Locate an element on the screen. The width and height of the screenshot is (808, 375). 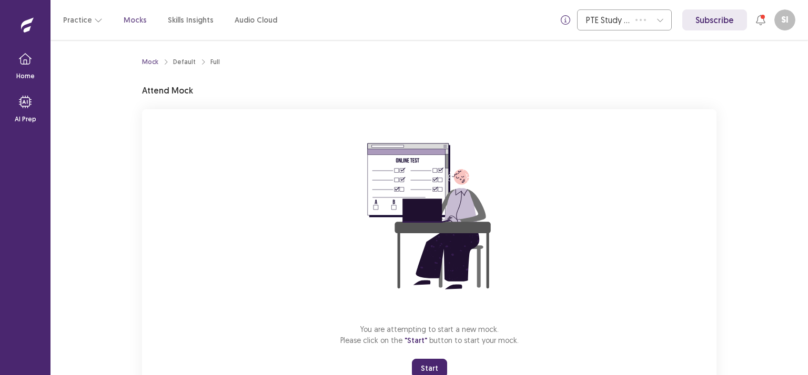
div: Mock is located at coordinates (150, 62).